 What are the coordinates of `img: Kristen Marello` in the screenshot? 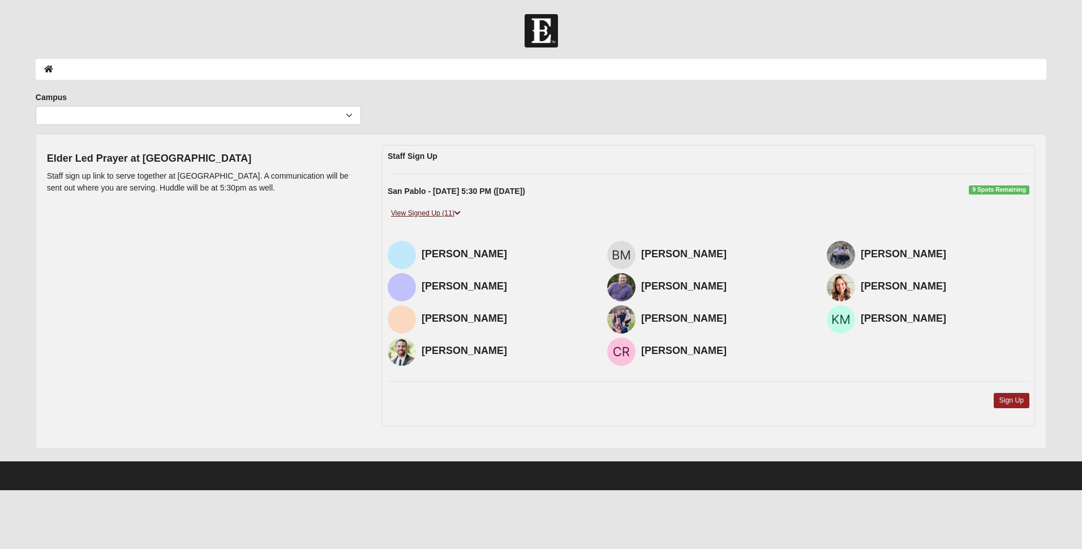 It's located at (841, 320).